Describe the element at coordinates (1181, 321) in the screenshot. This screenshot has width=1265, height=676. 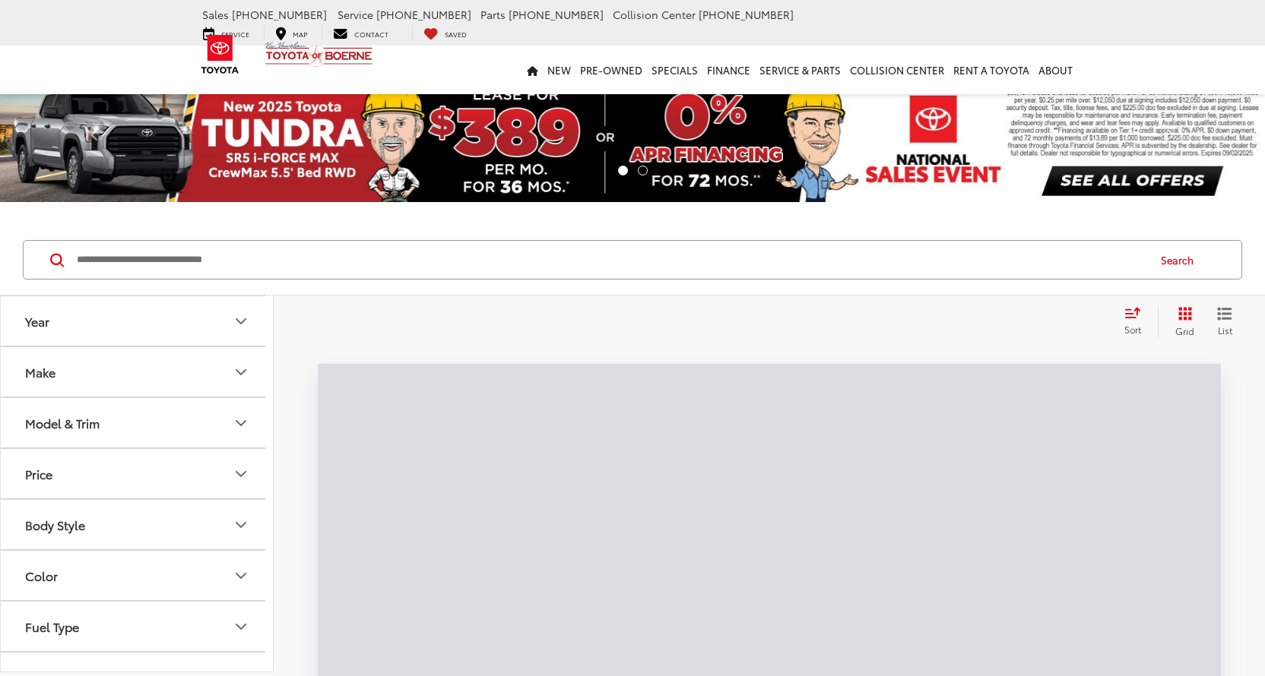
I see `button: Grid View` at that location.